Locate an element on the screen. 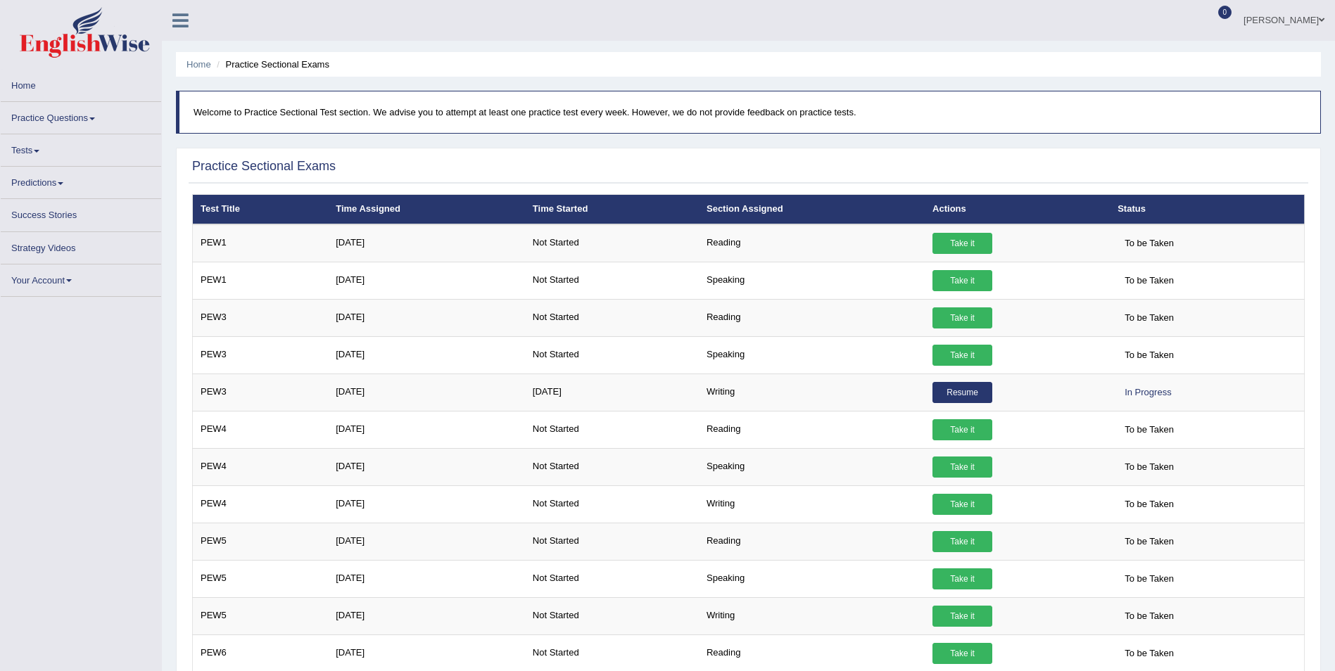  th: Time Assigned is located at coordinates (426, 210).